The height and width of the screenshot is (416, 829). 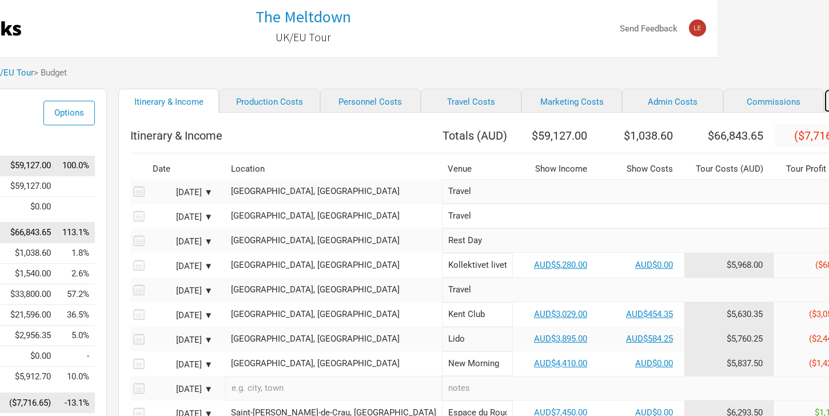 I want to click on a: The Meltdown, so click(x=303, y=17).